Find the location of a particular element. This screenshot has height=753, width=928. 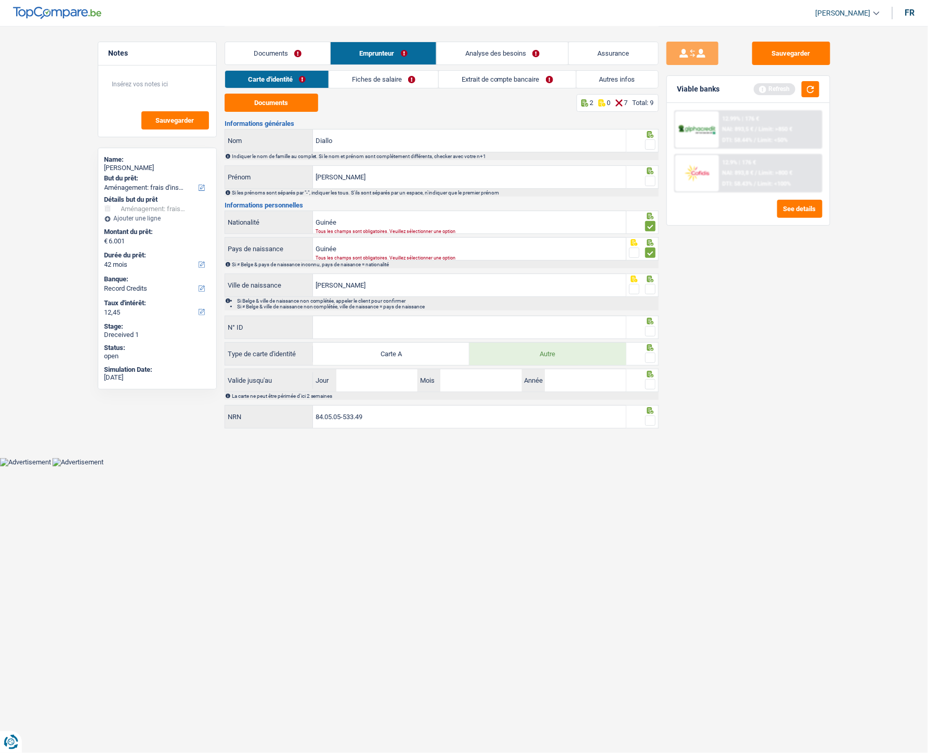

label: Pays de naissance is located at coordinates (269, 249).